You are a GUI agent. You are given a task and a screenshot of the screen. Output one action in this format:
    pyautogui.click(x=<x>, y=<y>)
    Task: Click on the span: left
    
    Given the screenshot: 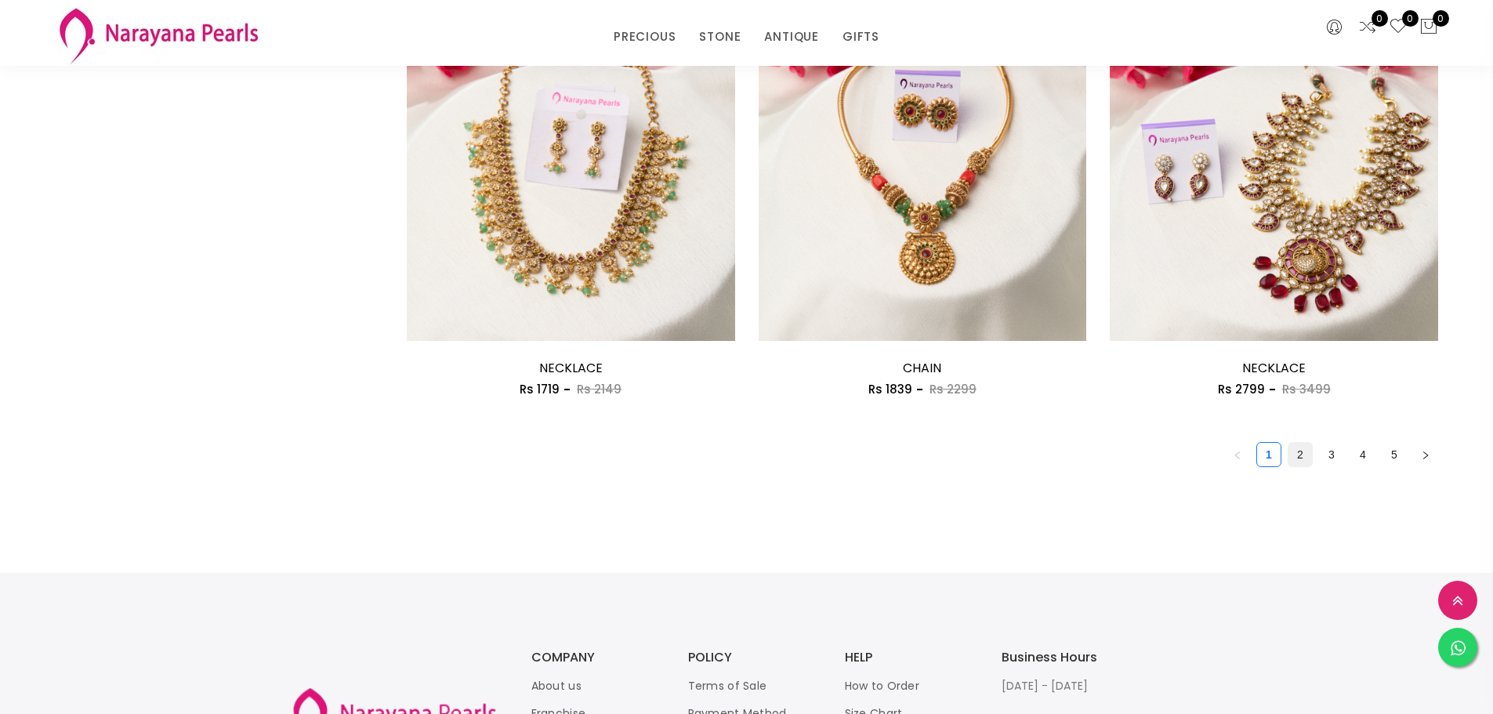 What is the action you would take?
    pyautogui.click(x=1238, y=455)
    